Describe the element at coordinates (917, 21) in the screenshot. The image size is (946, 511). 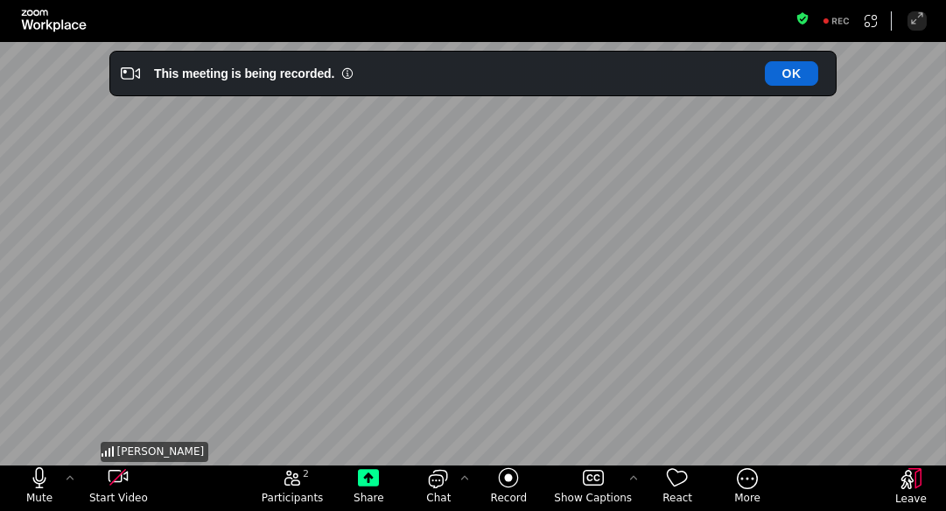
I see `button: Enter Full Screen` at that location.